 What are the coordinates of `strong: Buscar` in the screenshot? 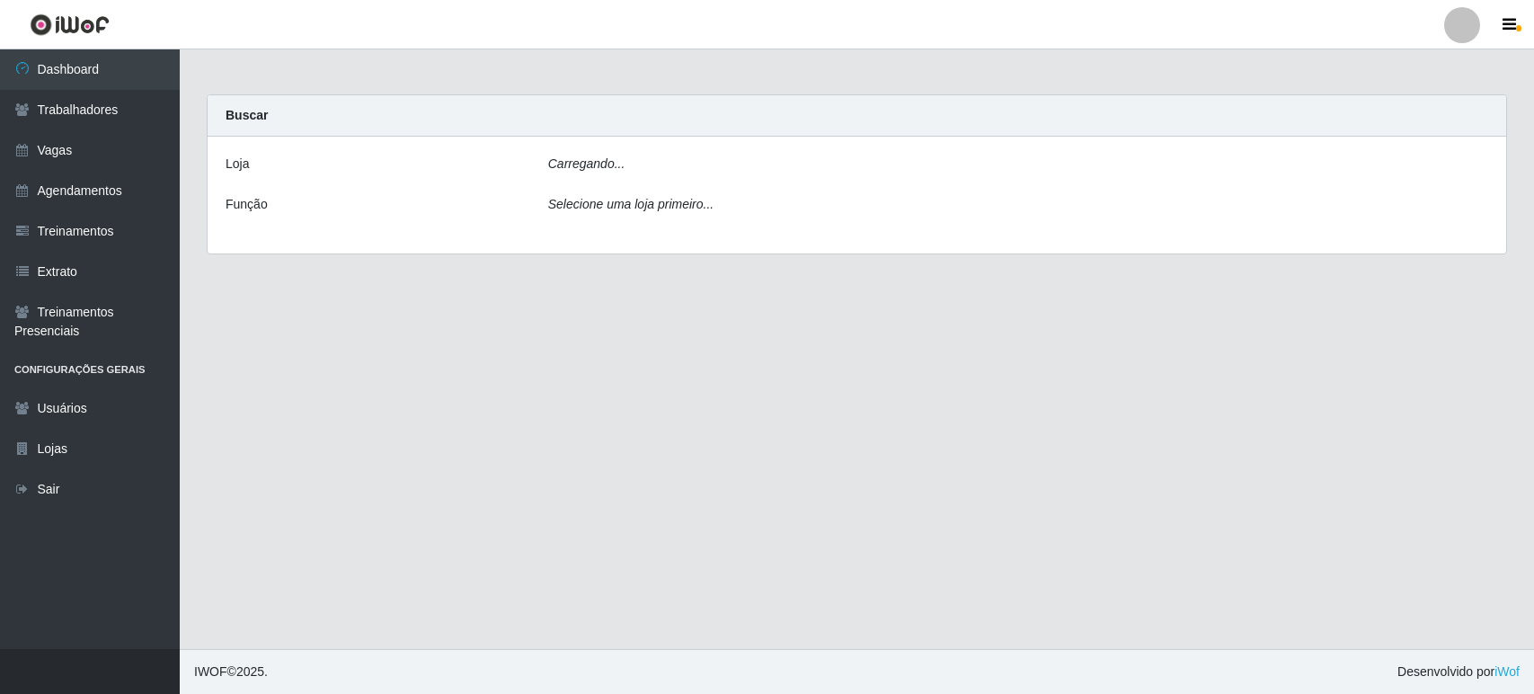 It's located at (246, 115).